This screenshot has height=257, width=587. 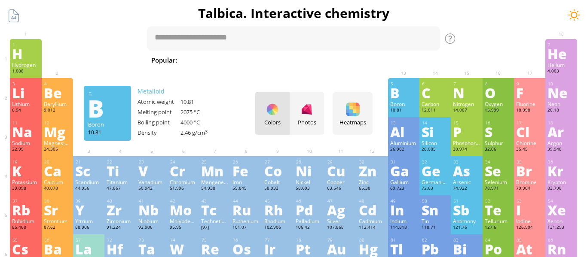 What do you see at coordinates (435, 84) in the screenshot?
I see `div: 6` at bounding box center [435, 84].